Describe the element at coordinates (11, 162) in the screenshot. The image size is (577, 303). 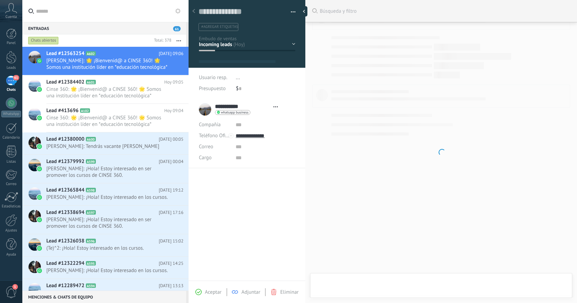
I see `div: Listas` at that location.